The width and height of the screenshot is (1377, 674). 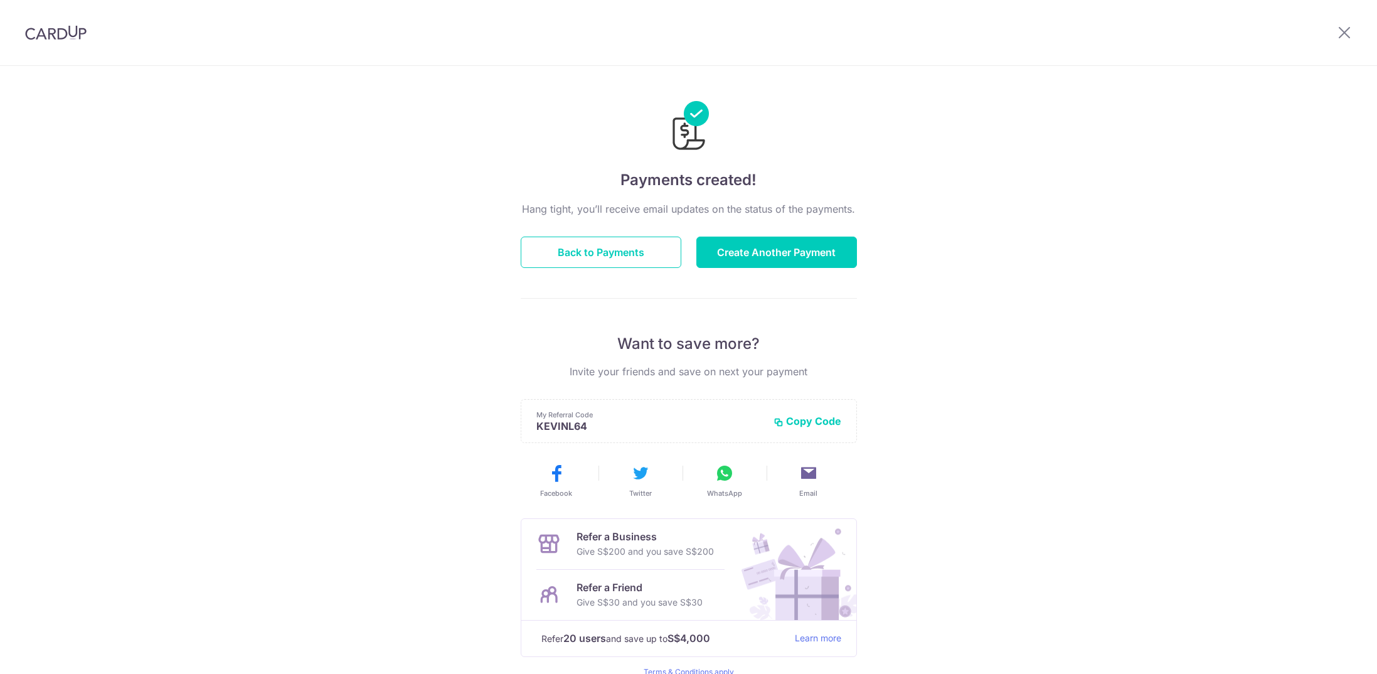 What do you see at coordinates (808, 480) in the screenshot?
I see `button: Email` at bounding box center [808, 480].